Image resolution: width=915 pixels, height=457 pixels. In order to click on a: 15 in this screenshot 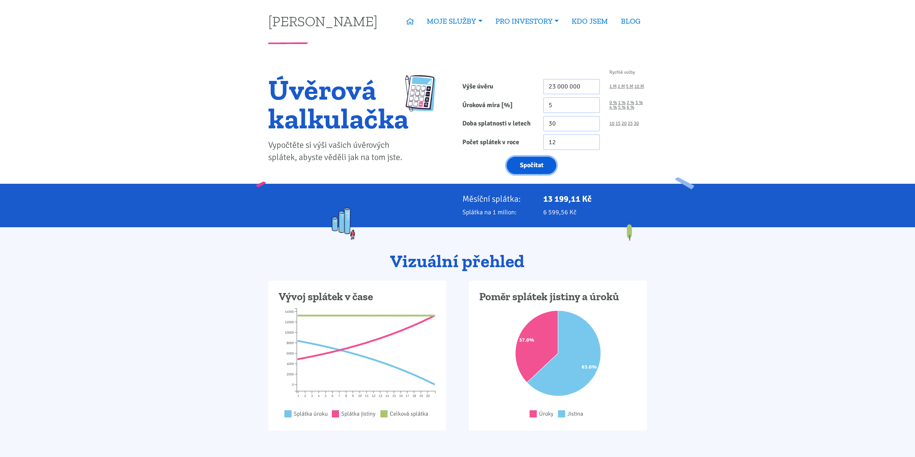, I will do `click(618, 123)`.